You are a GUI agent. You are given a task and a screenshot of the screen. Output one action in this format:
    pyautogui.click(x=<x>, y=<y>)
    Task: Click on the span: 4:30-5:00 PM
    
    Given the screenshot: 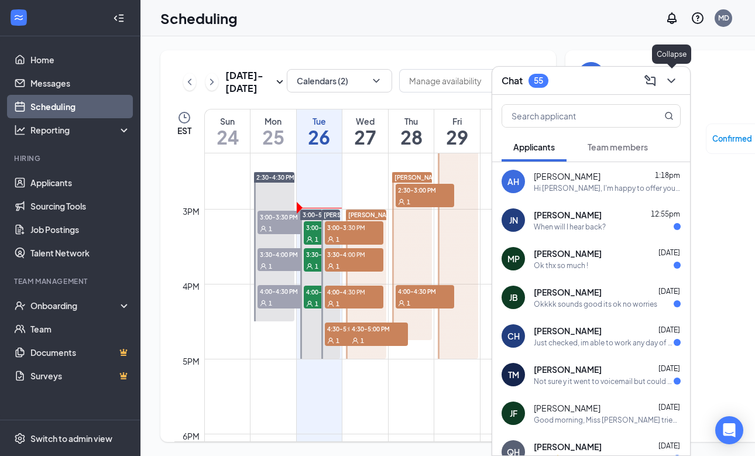 What is the action you would take?
    pyautogui.click(x=379, y=329)
    